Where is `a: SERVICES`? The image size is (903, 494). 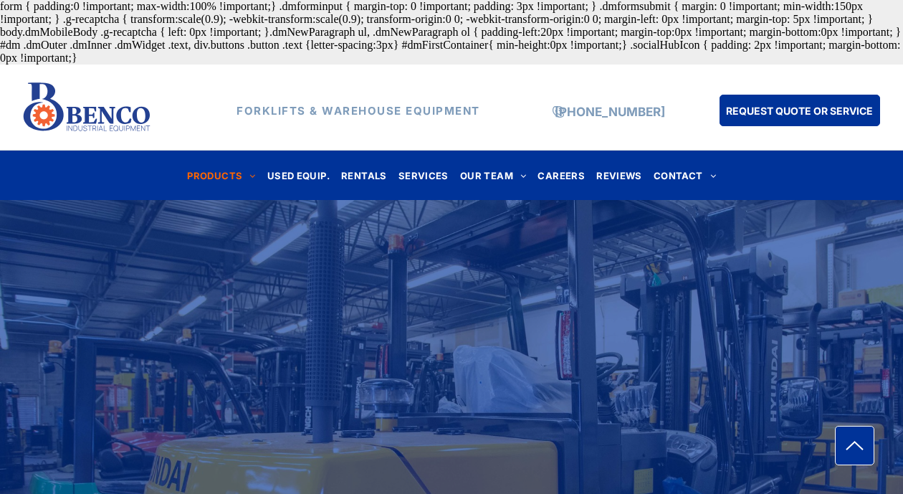
a: SERVICES is located at coordinates (424, 175).